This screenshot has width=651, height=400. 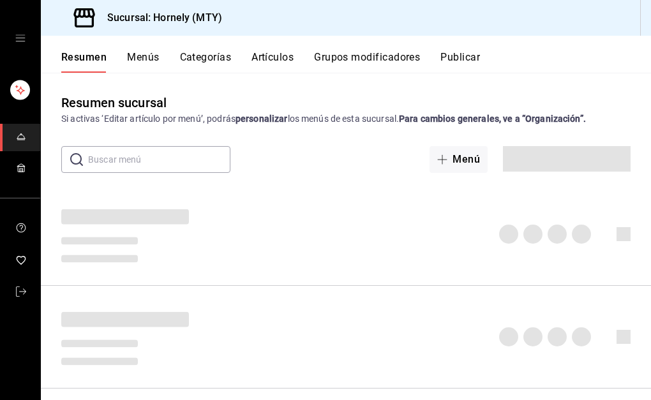 What do you see at coordinates (272, 62) in the screenshot?
I see `button: Artículos` at bounding box center [272, 62].